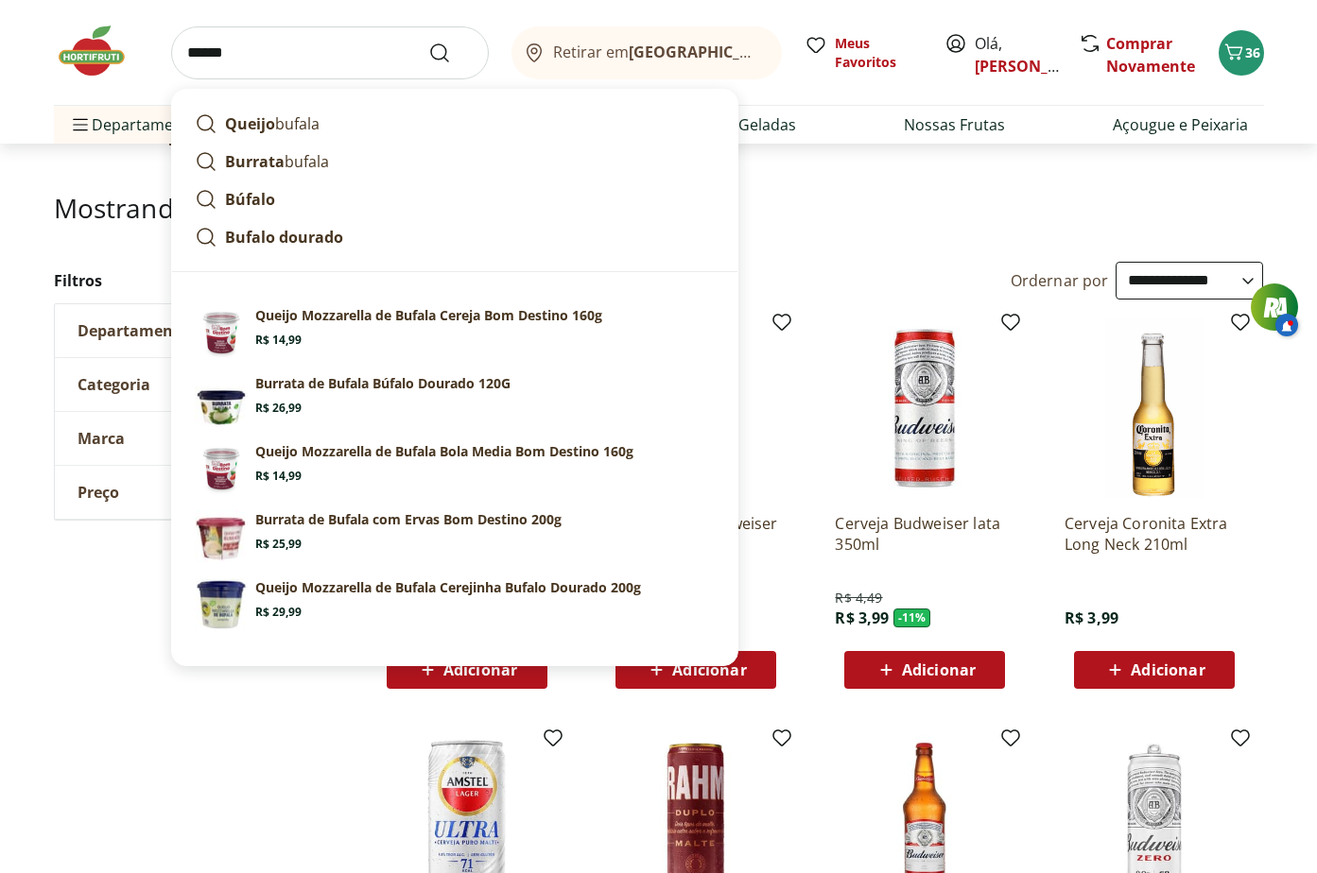  Describe the element at coordinates (924, 408) in the screenshot. I see `img: Cerveja Budweiser lata 350ml` at that location.